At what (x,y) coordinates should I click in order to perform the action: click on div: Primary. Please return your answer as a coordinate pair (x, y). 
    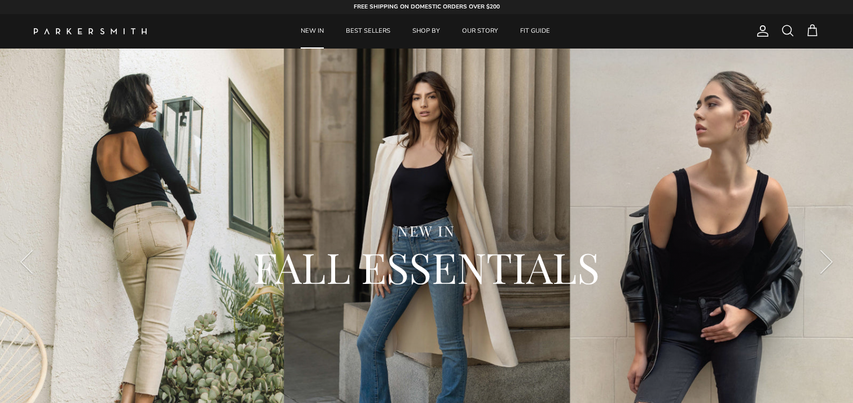
    Looking at the image, I should click on (425, 31).